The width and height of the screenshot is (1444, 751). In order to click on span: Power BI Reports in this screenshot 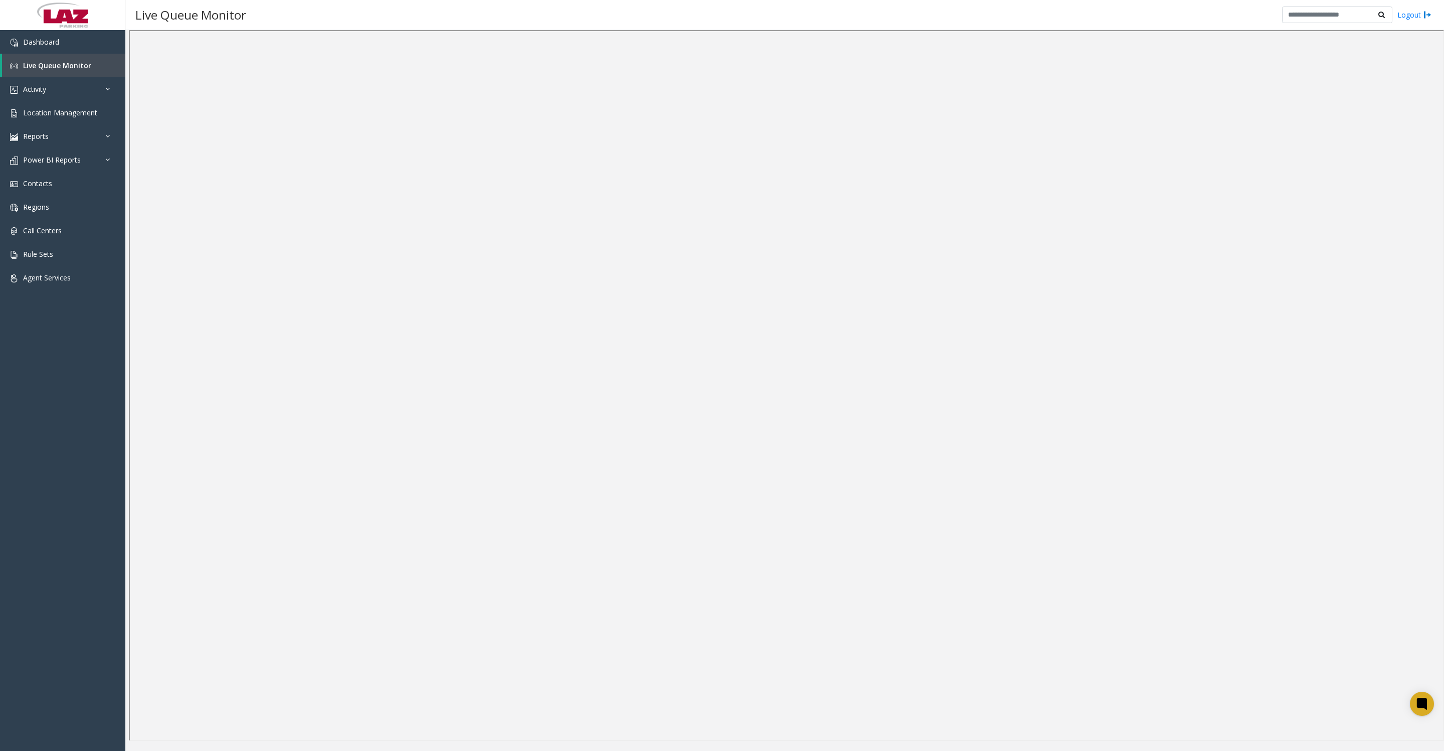, I will do `click(52, 159)`.